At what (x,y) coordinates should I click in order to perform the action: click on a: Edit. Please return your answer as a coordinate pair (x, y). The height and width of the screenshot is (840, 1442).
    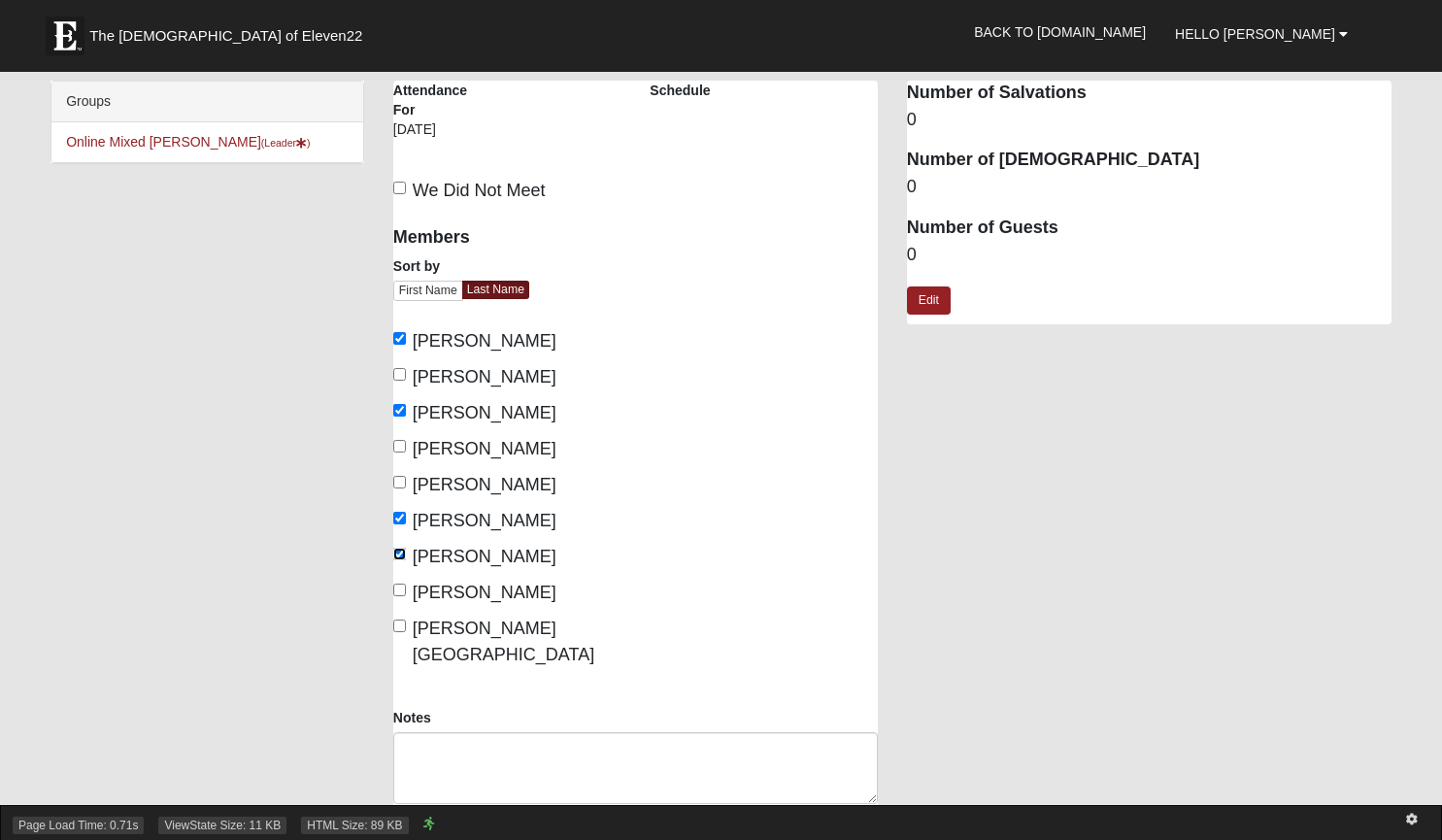
    Looking at the image, I should click on (928, 300).